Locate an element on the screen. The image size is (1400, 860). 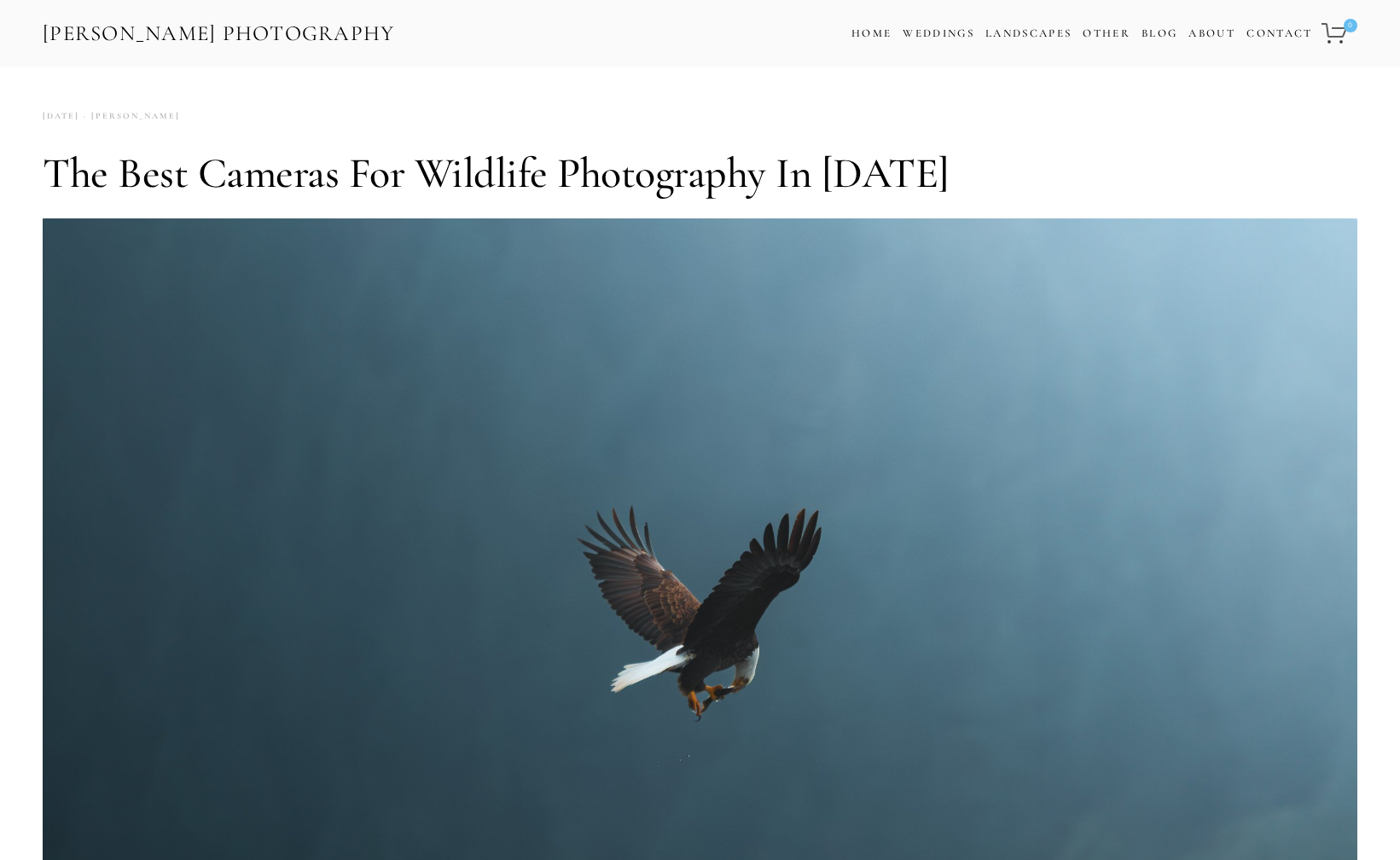
a: 0 items in cart is located at coordinates (1339, 33).